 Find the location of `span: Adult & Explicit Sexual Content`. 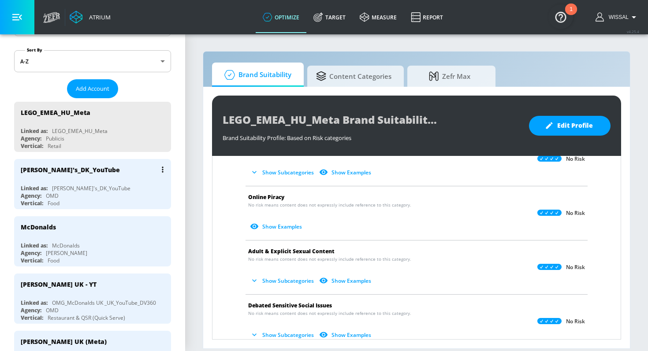

span: Adult & Explicit Sexual Content is located at coordinates (291, 251).